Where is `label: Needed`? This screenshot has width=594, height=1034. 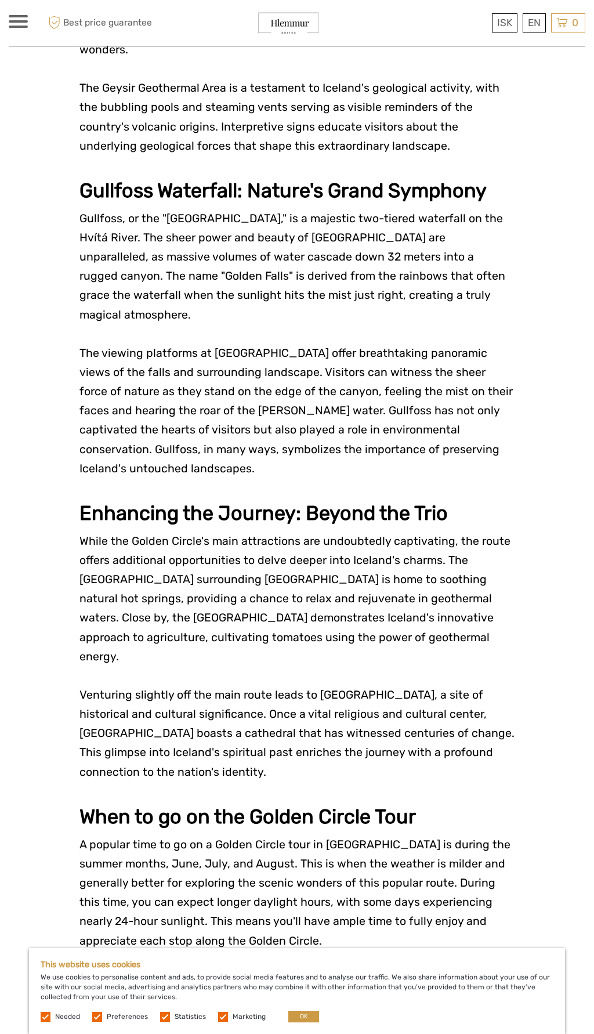
label: Needed is located at coordinates (67, 1017).